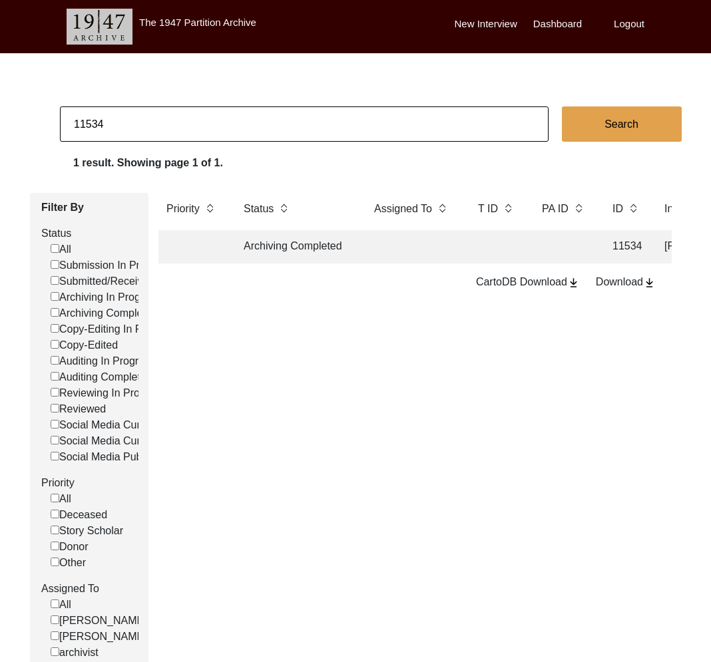  I want to click on img: header-logo.png, so click(99, 27).